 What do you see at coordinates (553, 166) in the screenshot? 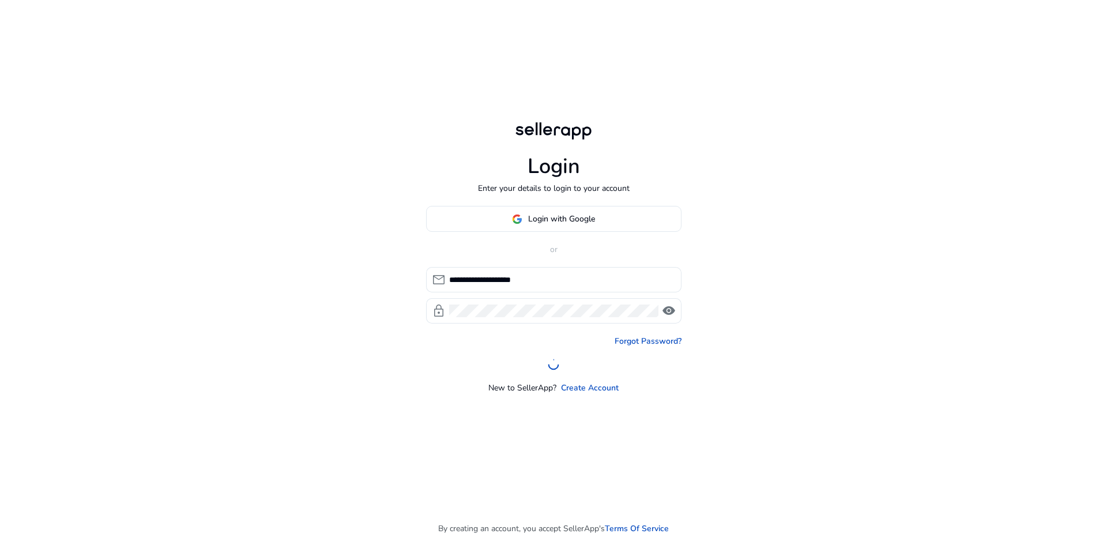
I see `h1: Login` at bounding box center [553, 166].